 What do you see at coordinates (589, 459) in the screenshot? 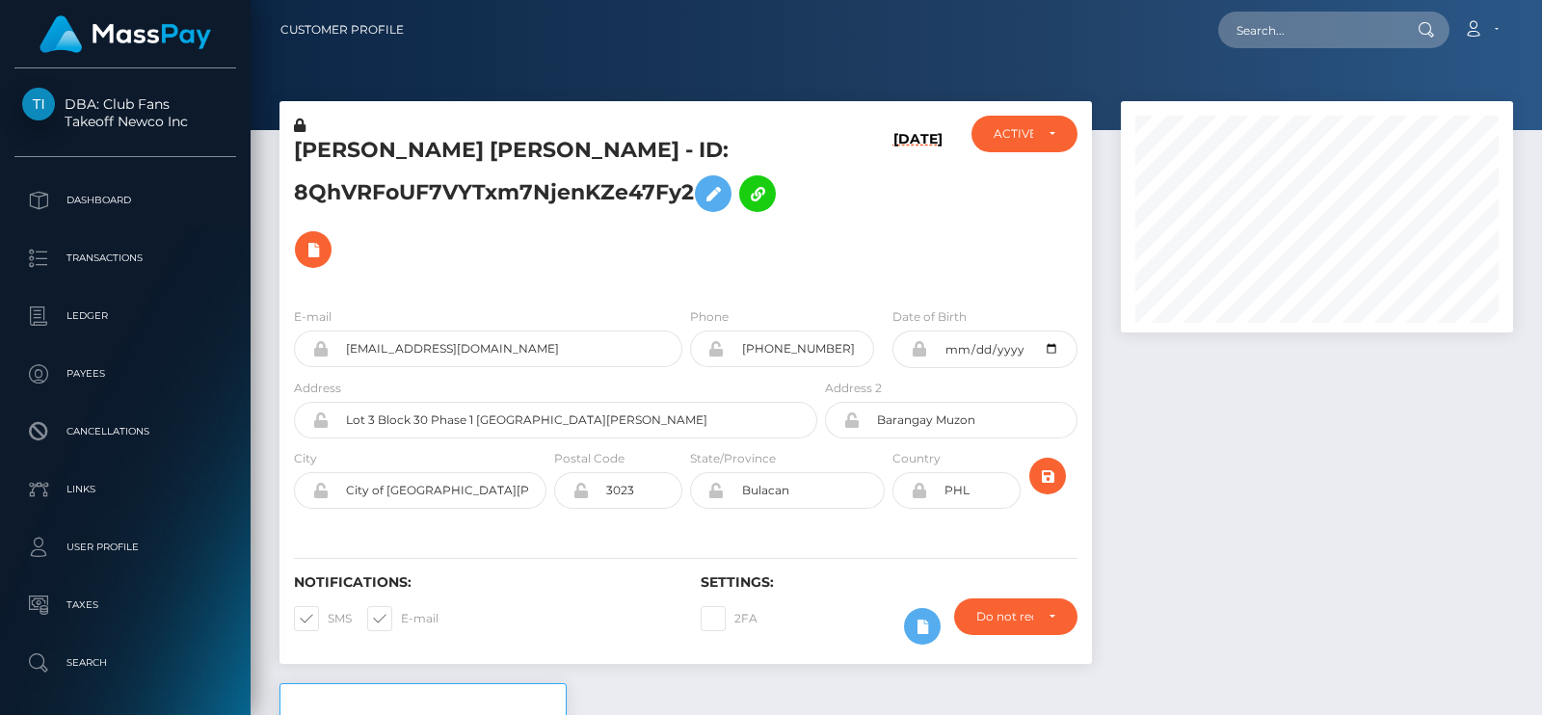
I see `label: Postal Code` at bounding box center [589, 459].